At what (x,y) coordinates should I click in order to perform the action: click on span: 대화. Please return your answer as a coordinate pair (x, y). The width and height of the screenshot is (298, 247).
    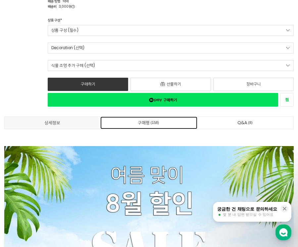
    Looking at the image, I should click on (65, 223).